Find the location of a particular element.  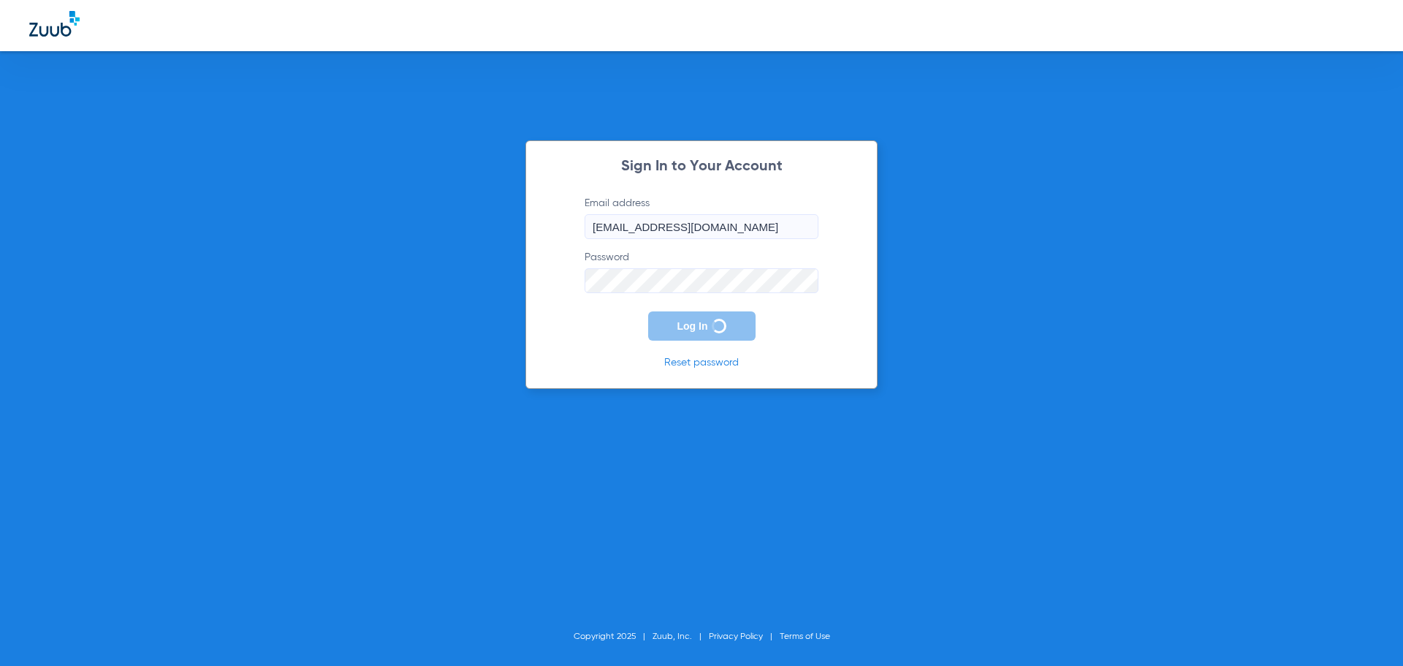

li: Copyright 2025 is located at coordinates (613, 637).